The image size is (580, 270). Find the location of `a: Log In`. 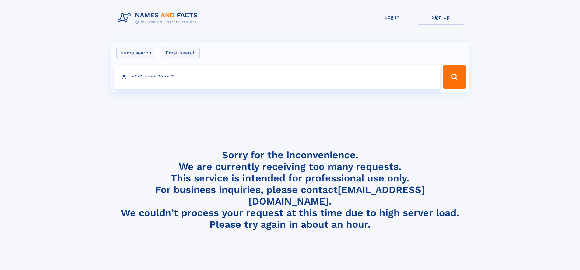

a: Log In is located at coordinates (392, 17).